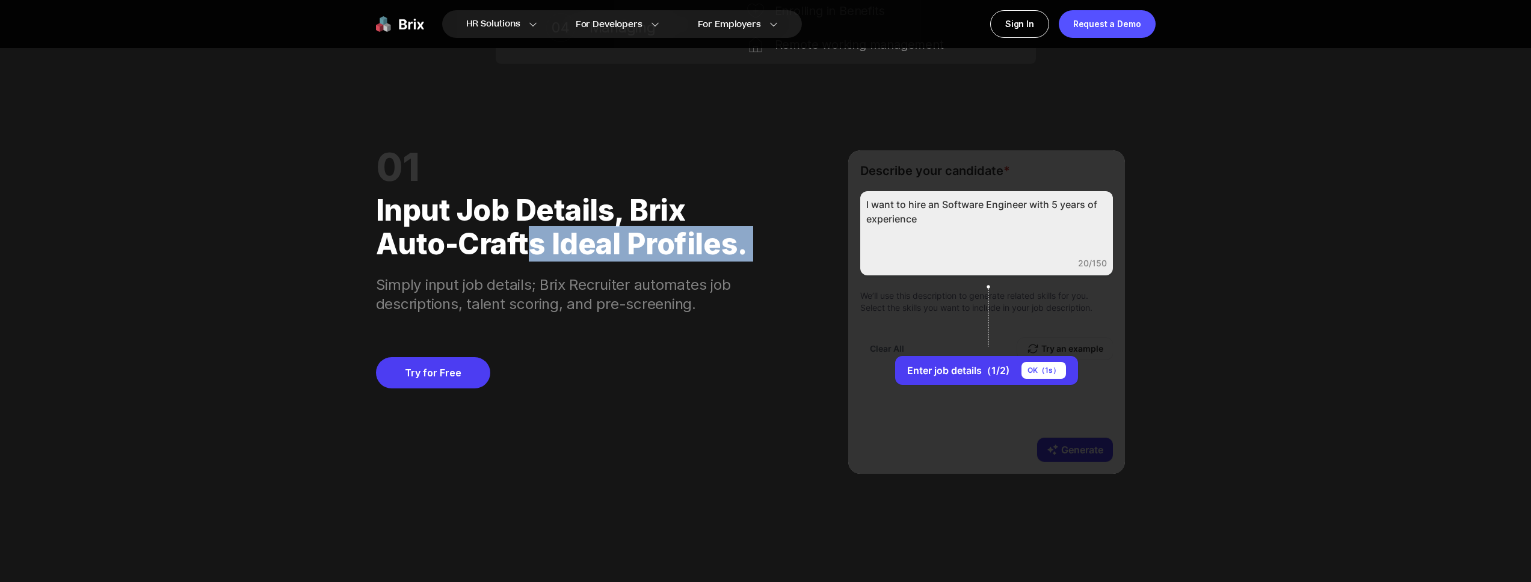 This screenshot has height=582, width=1531. What do you see at coordinates (567, 288) in the screenshot?
I see `div: Simply input job details; Brix Recruiter automates job descriptions, talent scoring, and pre-scre...` at bounding box center [567, 288].